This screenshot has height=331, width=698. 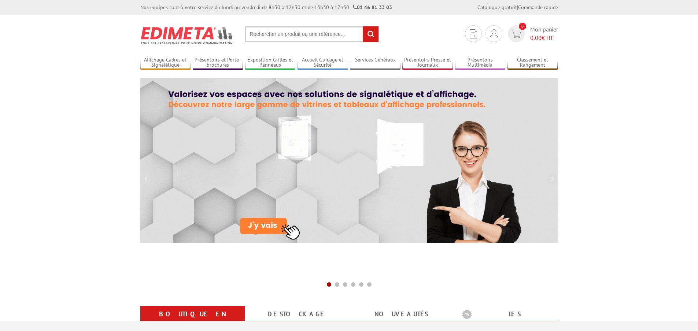 What do you see at coordinates (187, 36) in the screenshot?
I see `img: Présentoir, panneau, stand - Edimeta - PLV, affichage, mobilier bureau, entreprise` at bounding box center [187, 36].